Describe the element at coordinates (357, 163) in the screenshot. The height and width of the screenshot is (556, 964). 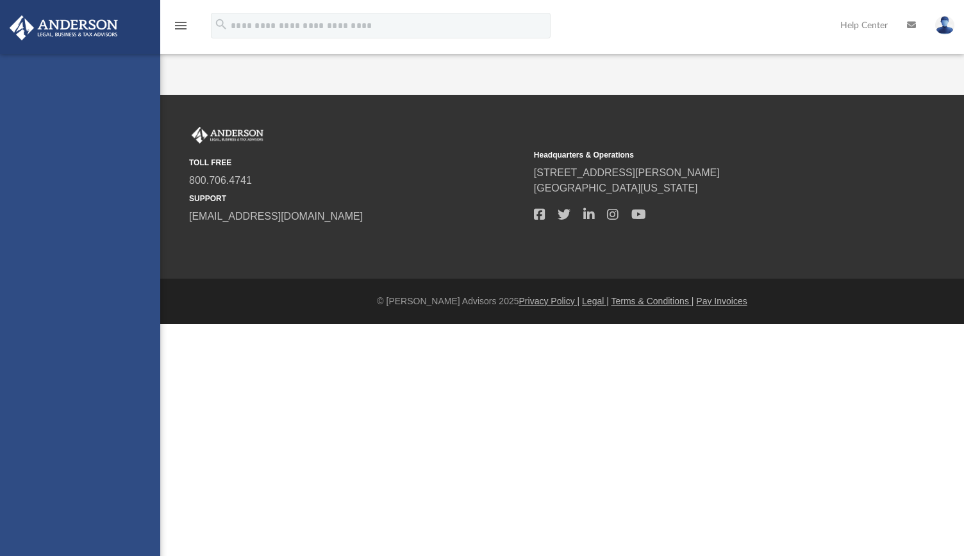
I see `small: TOLL FREE` at that location.